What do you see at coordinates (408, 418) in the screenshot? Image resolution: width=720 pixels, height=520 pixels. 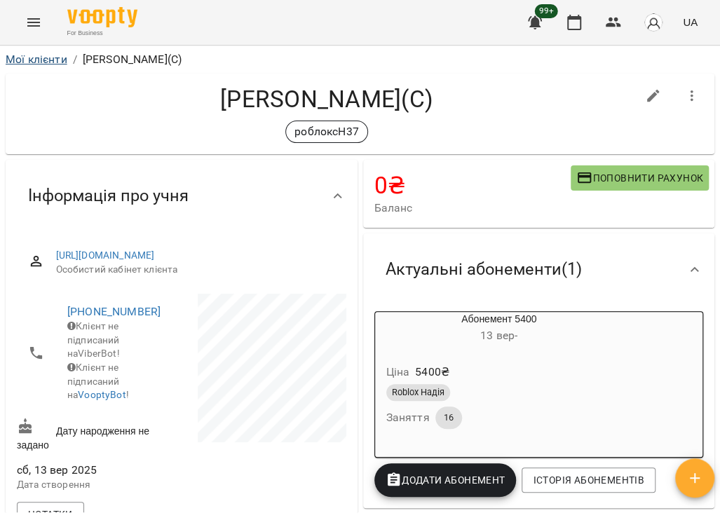 I see `h6: Заняття` at bounding box center [408, 418].